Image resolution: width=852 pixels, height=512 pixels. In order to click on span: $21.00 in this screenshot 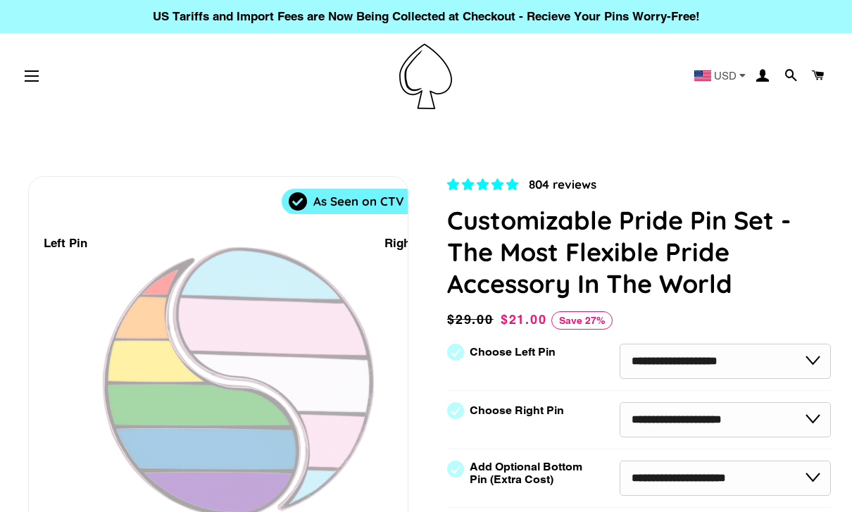, I will do `click(524, 319)`.